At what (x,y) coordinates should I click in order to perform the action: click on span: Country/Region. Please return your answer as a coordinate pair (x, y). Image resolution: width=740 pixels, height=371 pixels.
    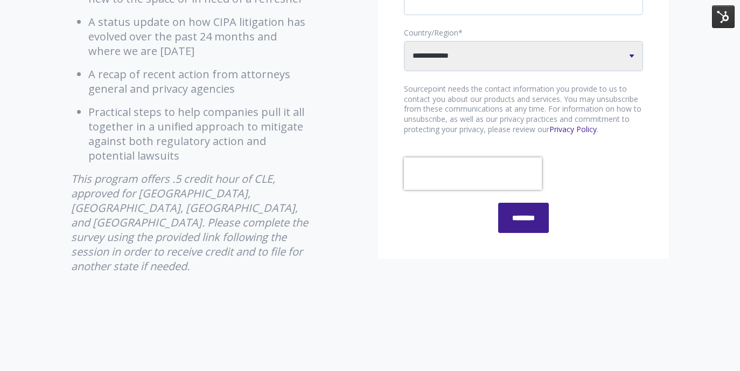
    Looking at the image, I should click on (431, 32).